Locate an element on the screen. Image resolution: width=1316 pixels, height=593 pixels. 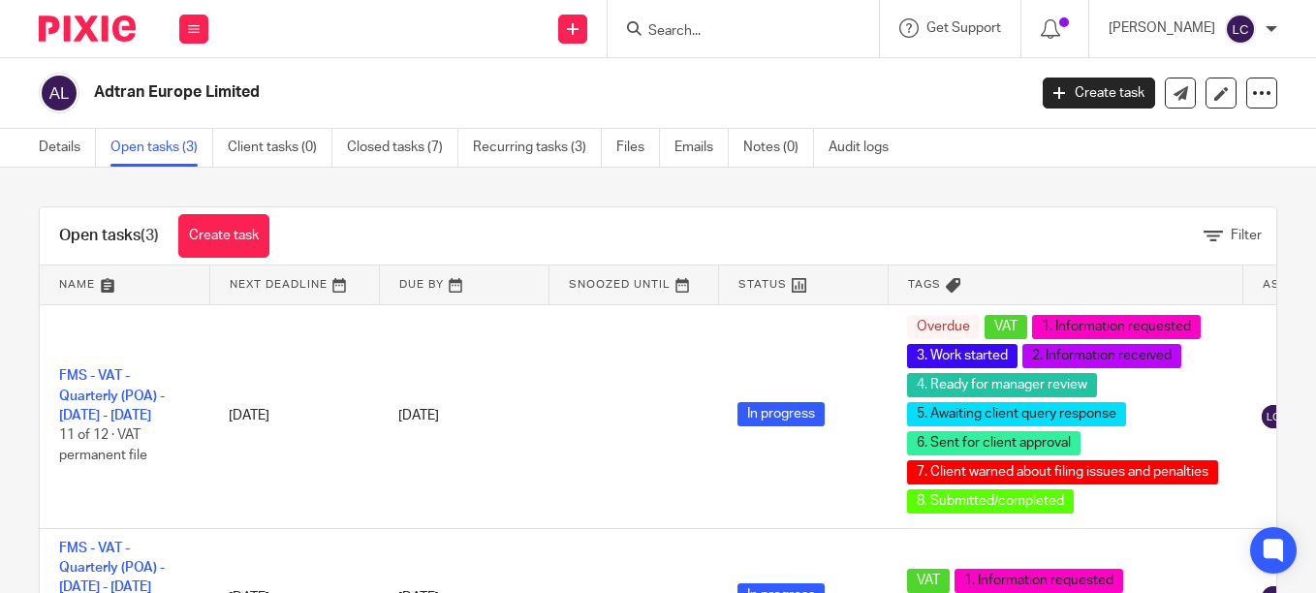
span: 7. Client warned about filing issues and penalties is located at coordinates (1062, 472).